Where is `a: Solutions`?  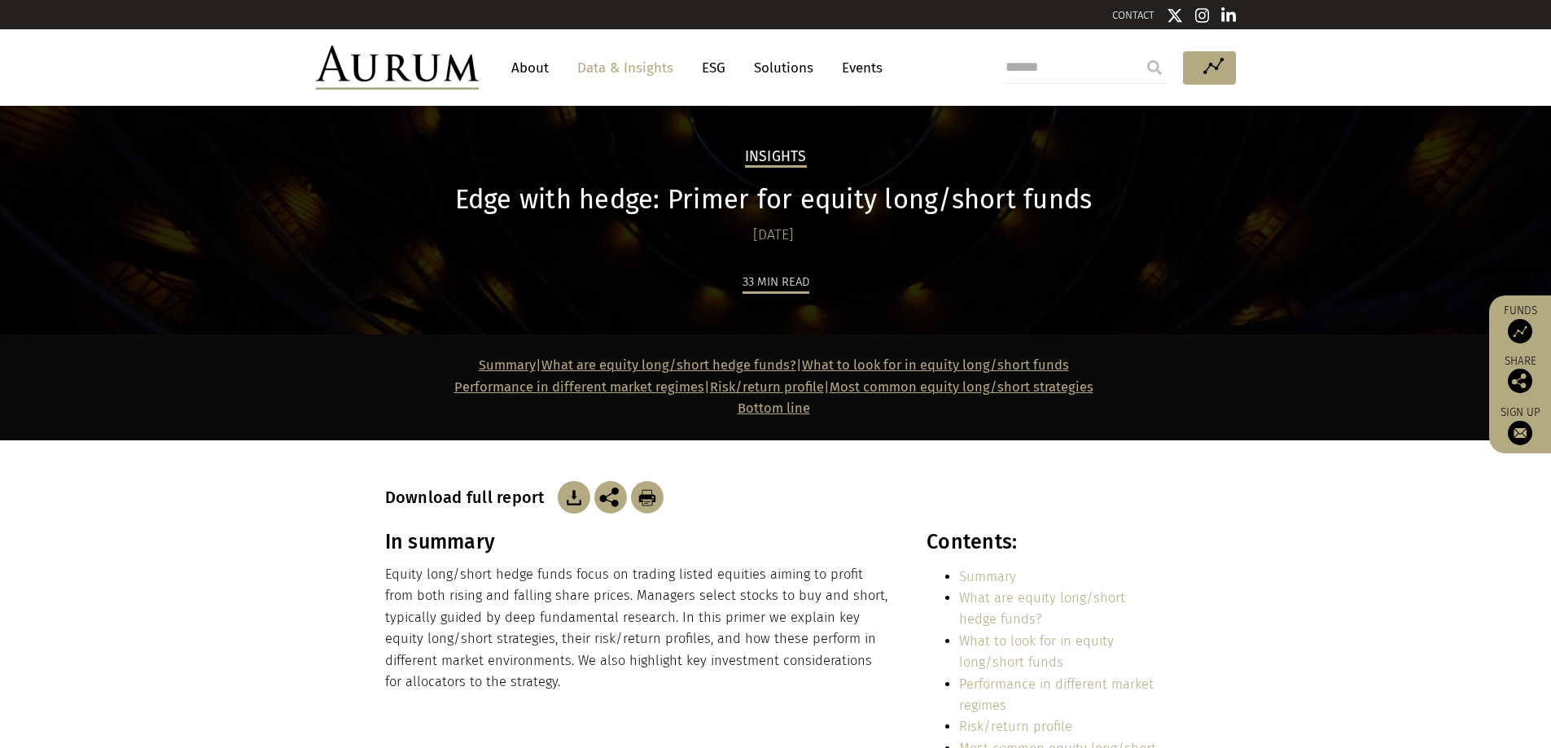 a: Solutions is located at coordinates (783, 68).